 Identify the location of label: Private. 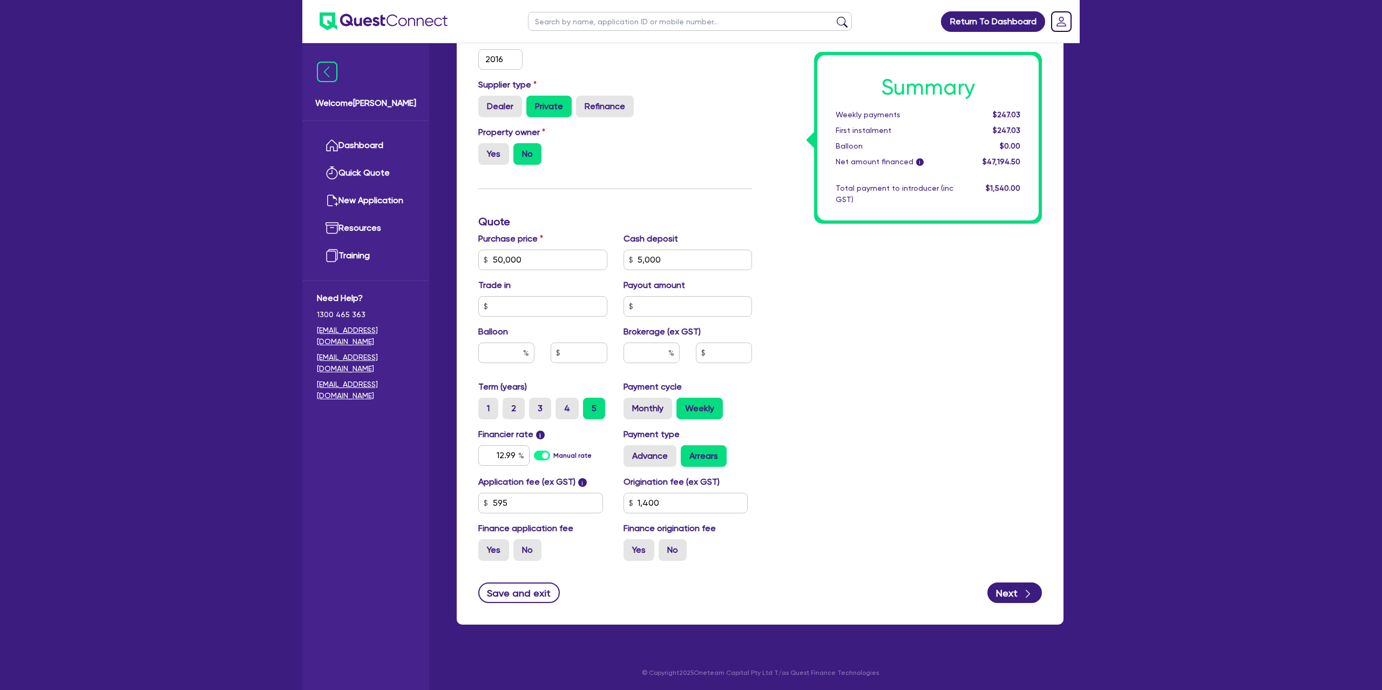
(549, 106).